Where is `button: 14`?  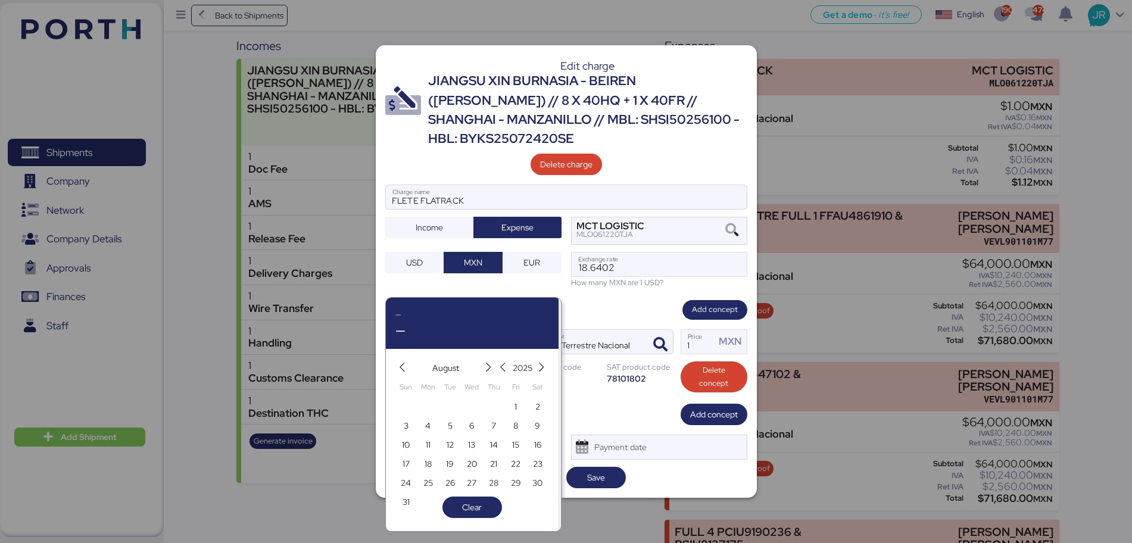
button: 14 is located at coordinates (494, 444).